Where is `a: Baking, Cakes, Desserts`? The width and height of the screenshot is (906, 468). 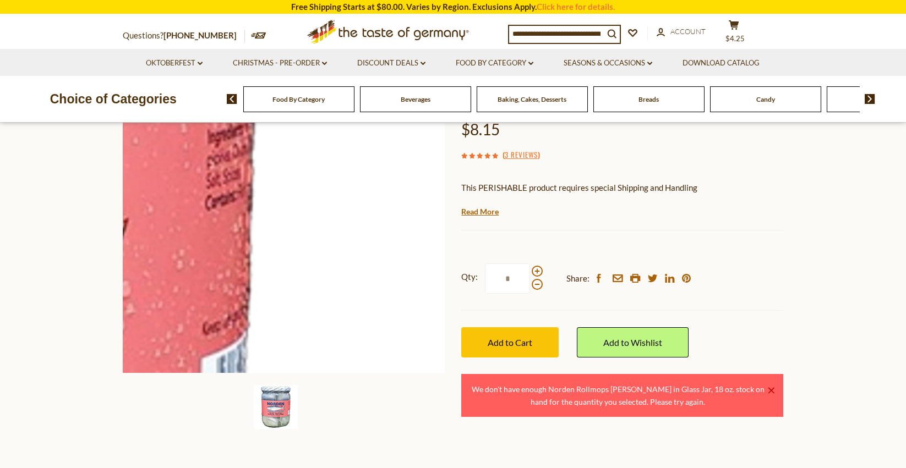
a: Baking, Cakes, Desserts is located at coordinates (532, 99).